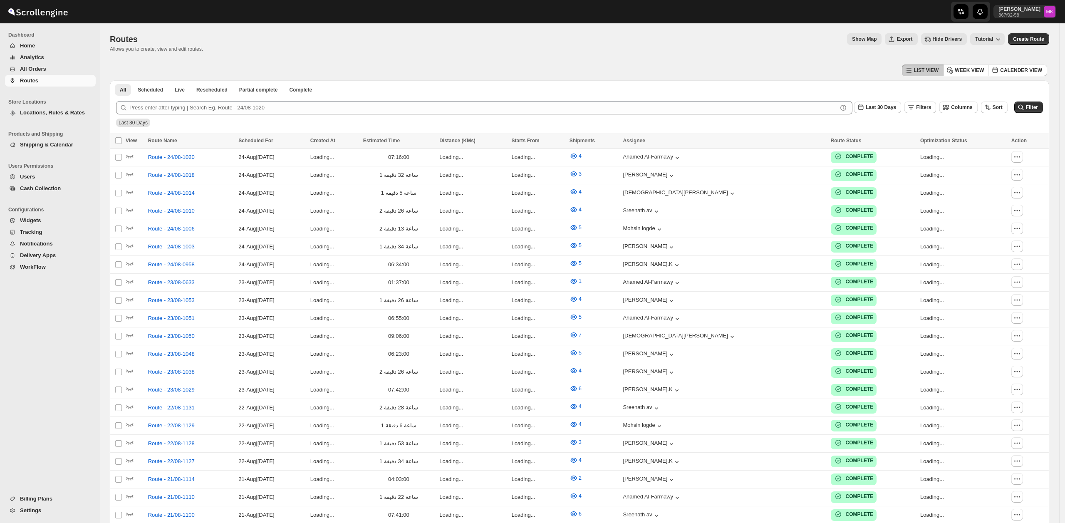 The image size is (1065, 523). What do you see at coordinates (171, 300) in the screenshot?
I see `button: Route - 23/08-1053` at bounding box center [171, 300].